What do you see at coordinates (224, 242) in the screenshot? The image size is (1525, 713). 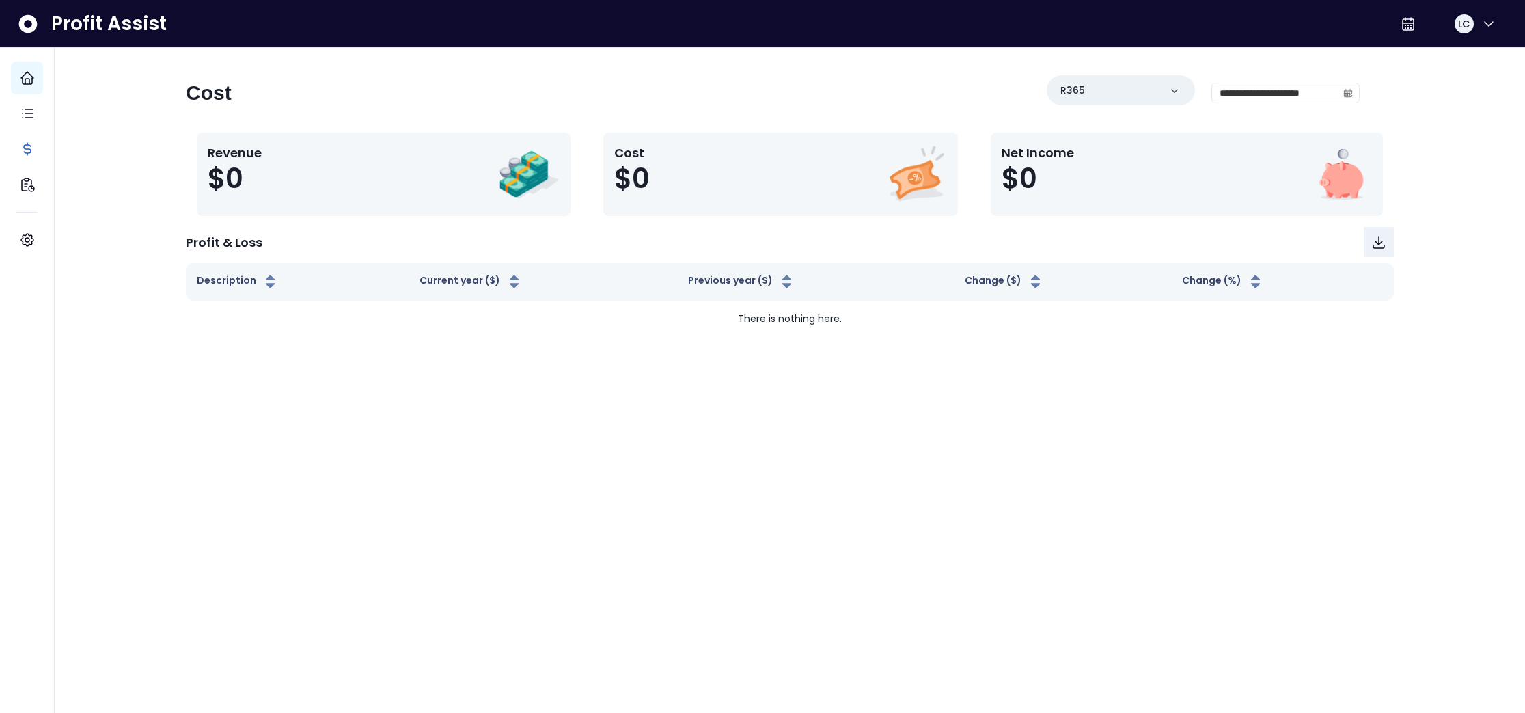 I see `p: Profit & Loss` at bounding box center [224, 242].